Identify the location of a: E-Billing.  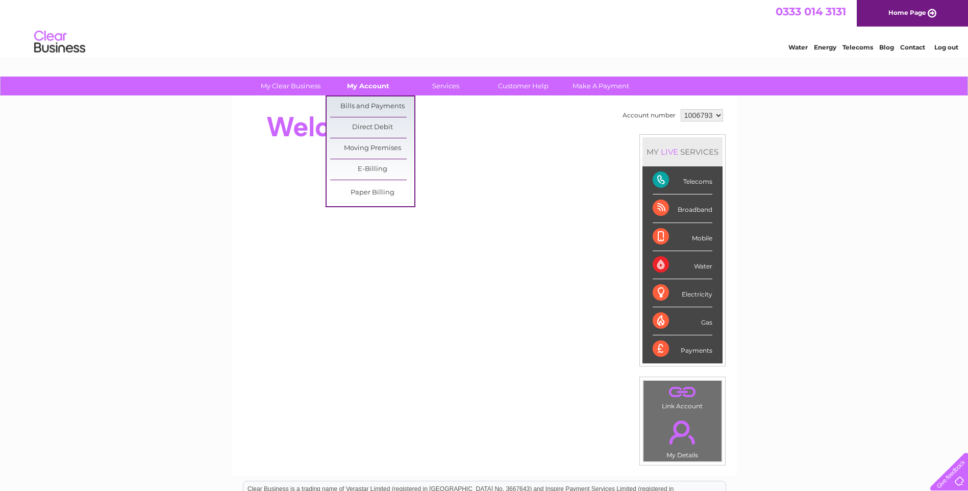
(372, 169).